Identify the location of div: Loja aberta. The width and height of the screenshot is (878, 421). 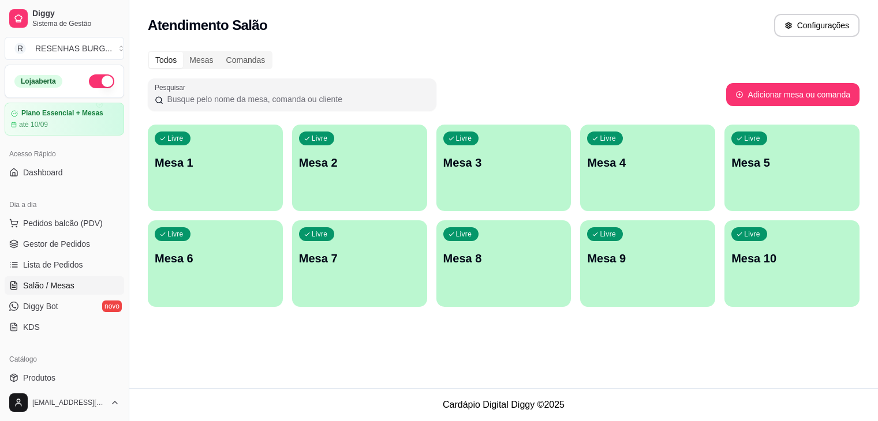
(38, 81).